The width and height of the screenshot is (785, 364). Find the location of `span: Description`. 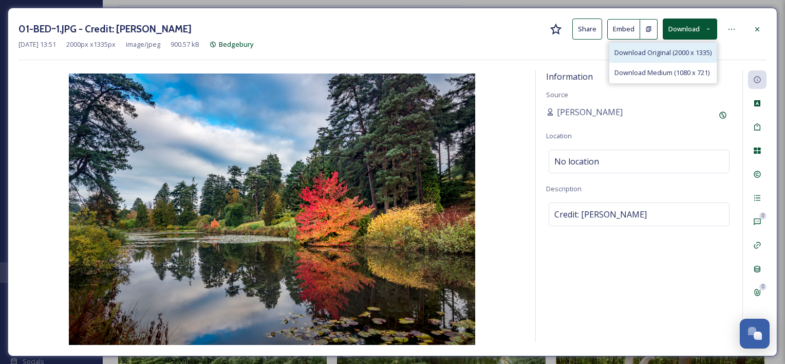

span: Description is located at coordinates (564, 189).